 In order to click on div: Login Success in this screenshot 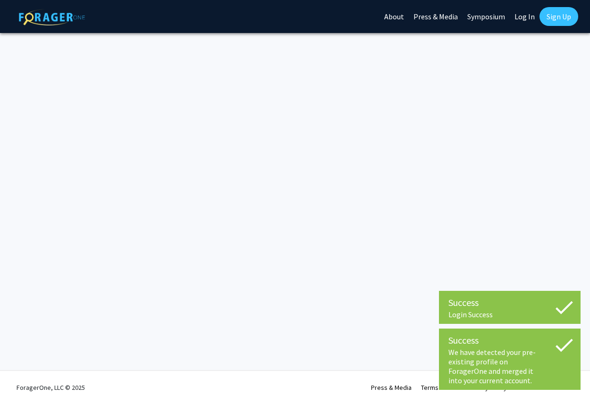, I will do `click(510, 315)`.